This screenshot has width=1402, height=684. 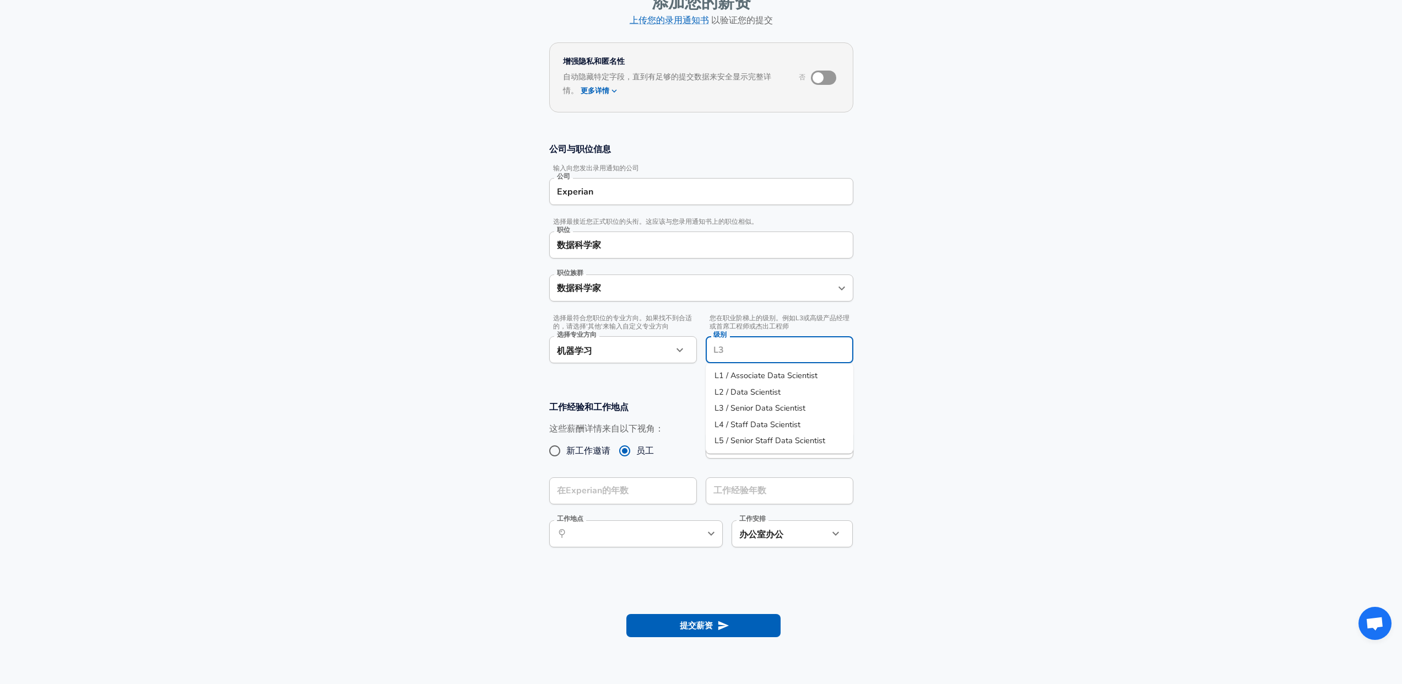 What do you see at coordinates (701, 221) in the screenshot?
I see `span: 选择最接近您正式职位的头衔。这应该与您录用通知书上的职位相似。` at bounding box center [701, 221].